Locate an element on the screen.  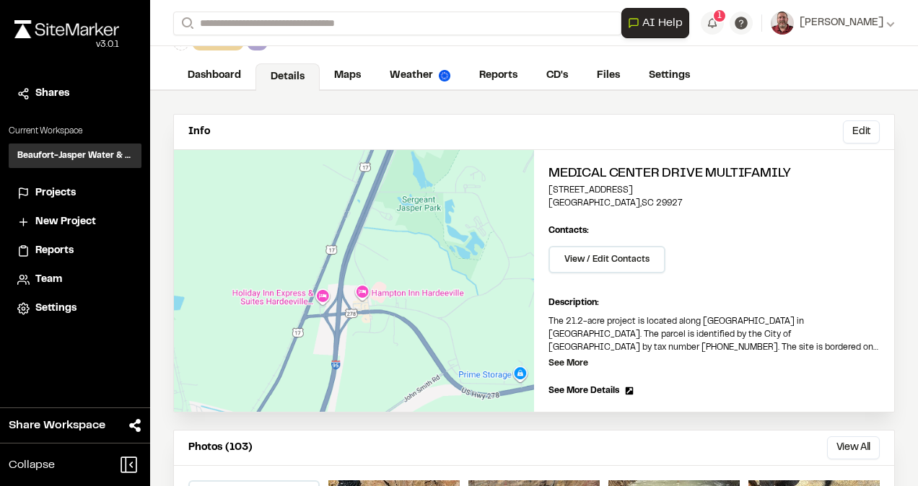
span: See More Details is located at coordinates (584, 391).